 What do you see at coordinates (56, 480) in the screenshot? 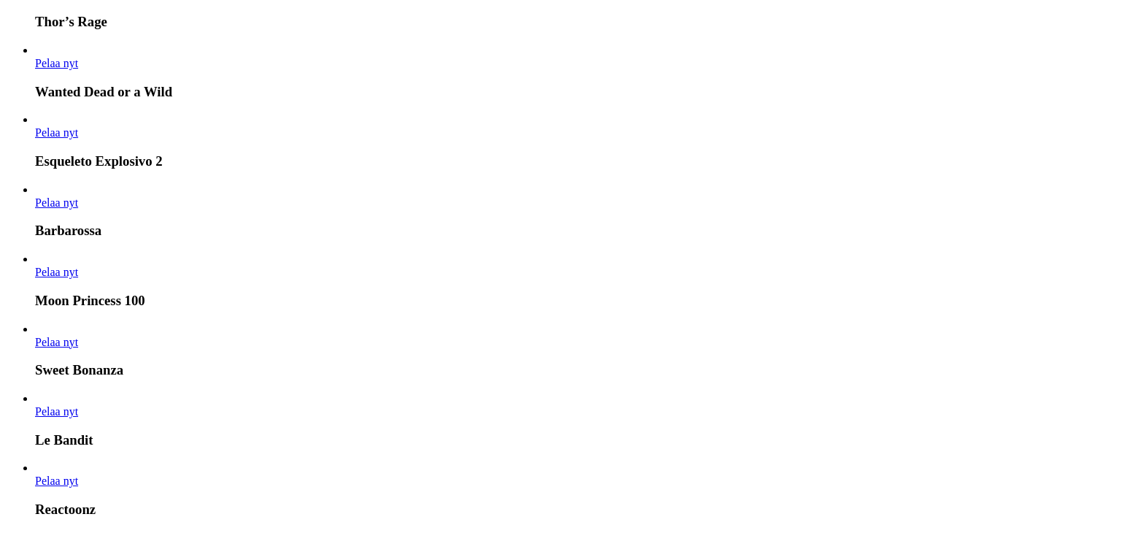
I see `a: Reactoonz` at bounding box center [56, 480].